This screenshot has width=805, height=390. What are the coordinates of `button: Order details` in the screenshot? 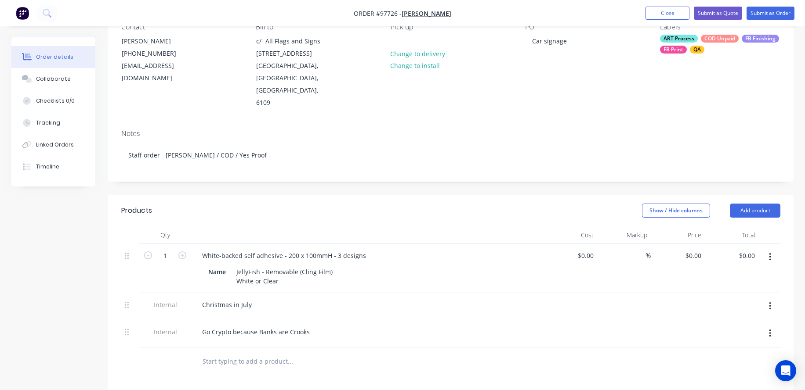 It's located at (53, 57).